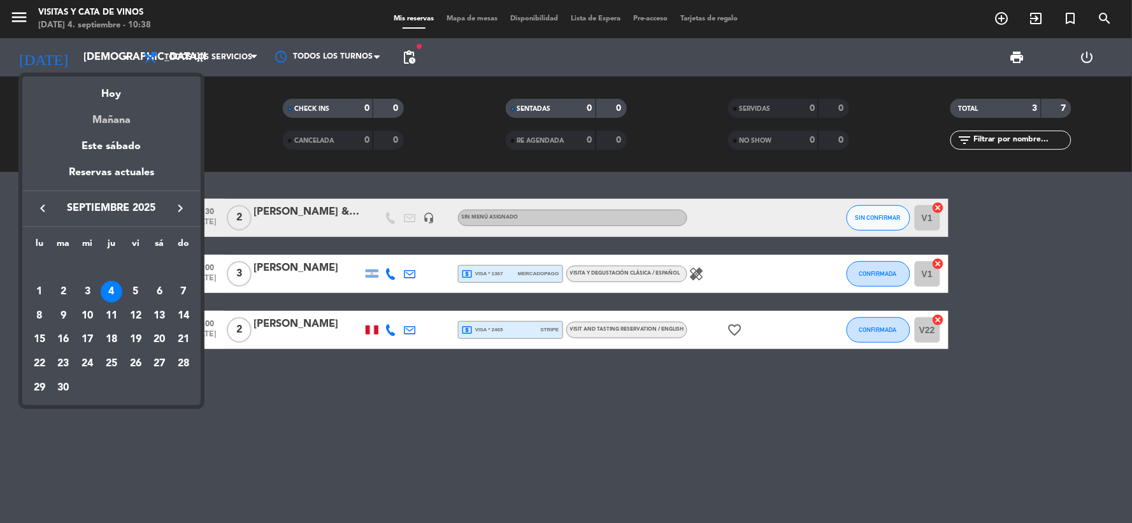  Describe the element at coordinates (111, 340) in the screenshot. I see `td: 18 de septiembre de 2025` at that location.